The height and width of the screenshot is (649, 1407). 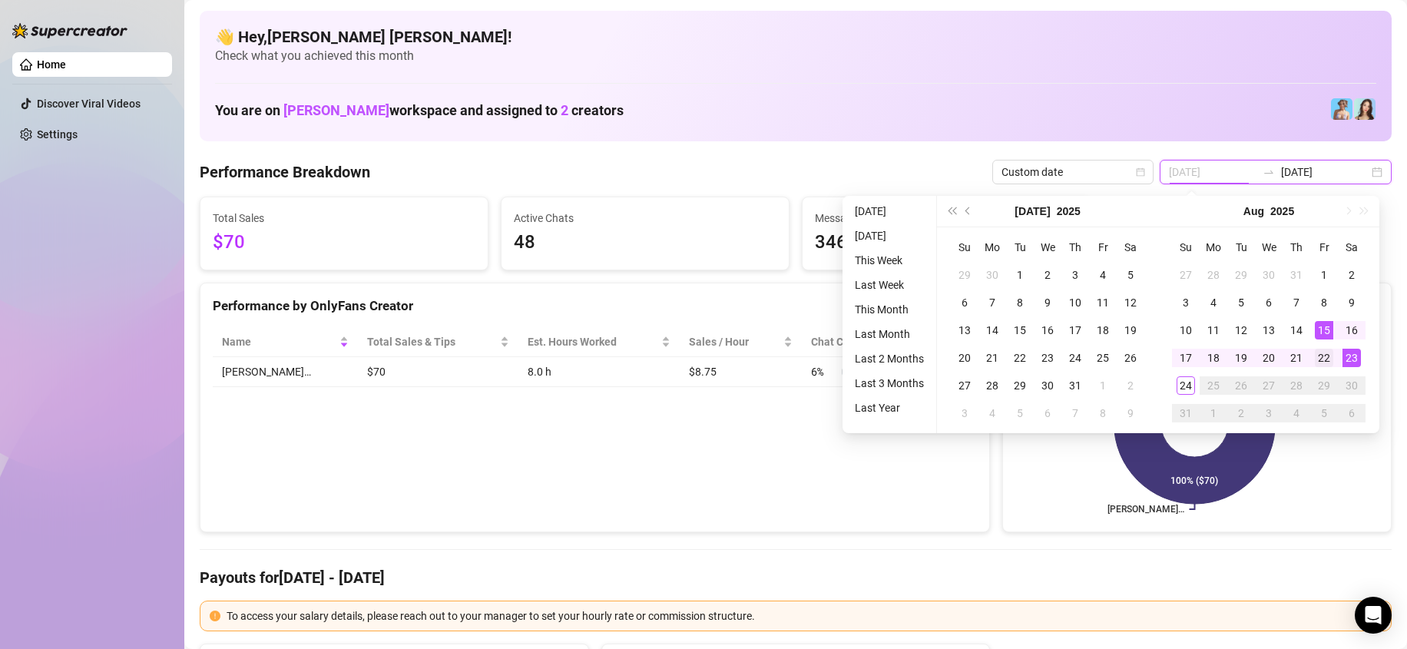 I want to click on input: End date, so click(x=1325, y=172).